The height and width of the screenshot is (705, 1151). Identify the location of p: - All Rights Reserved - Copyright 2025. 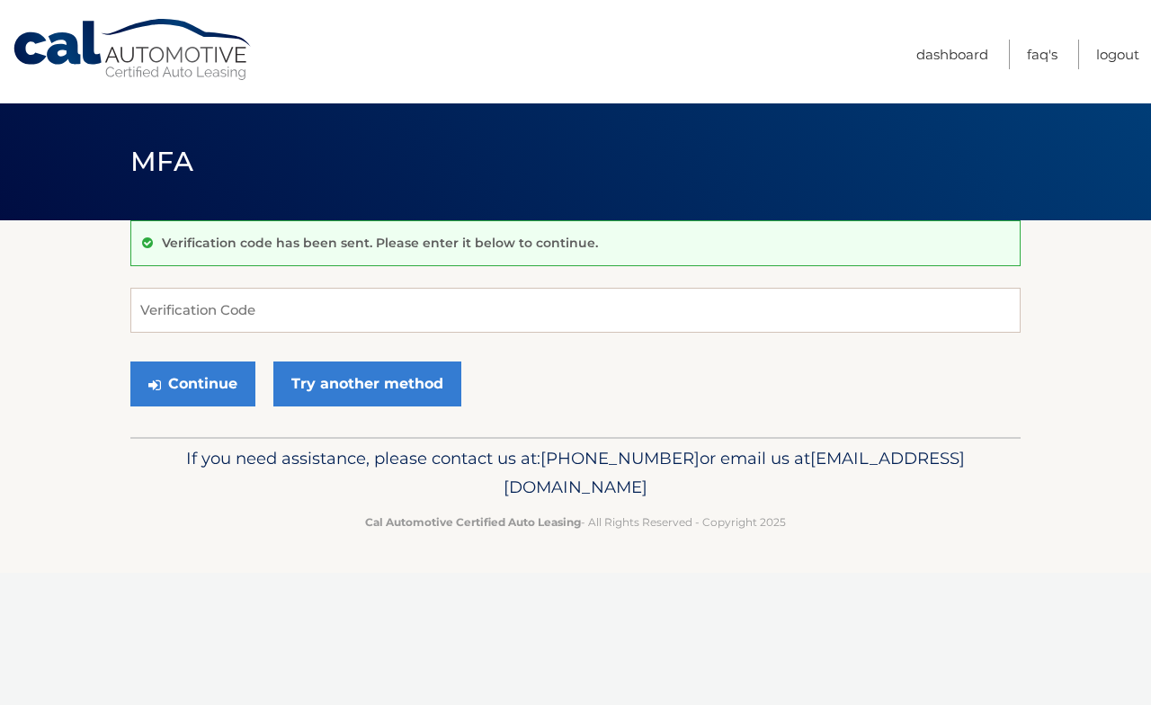
(575, 521).